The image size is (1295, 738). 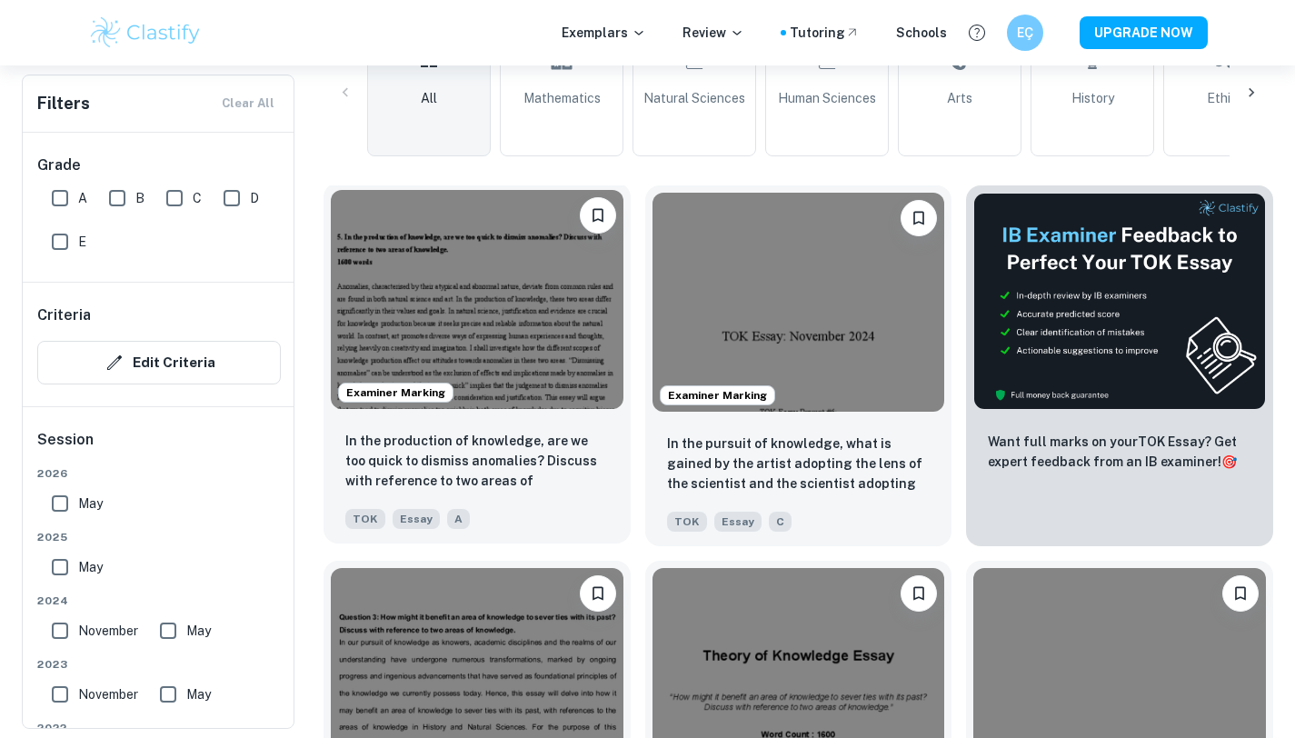 What do you see at coordinates (1225, 98) in the screenshot?
I see `span: Ethics` at bounding box center [1225, 98].